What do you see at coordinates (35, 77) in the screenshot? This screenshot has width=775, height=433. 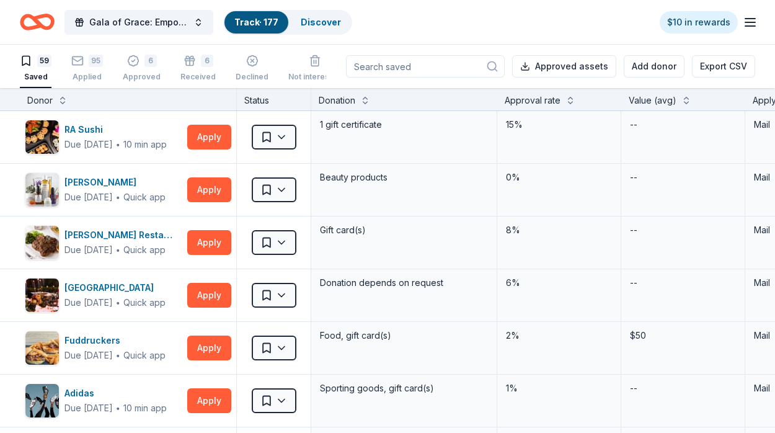 I see `div: Saved` at bounding box center [35, 77].